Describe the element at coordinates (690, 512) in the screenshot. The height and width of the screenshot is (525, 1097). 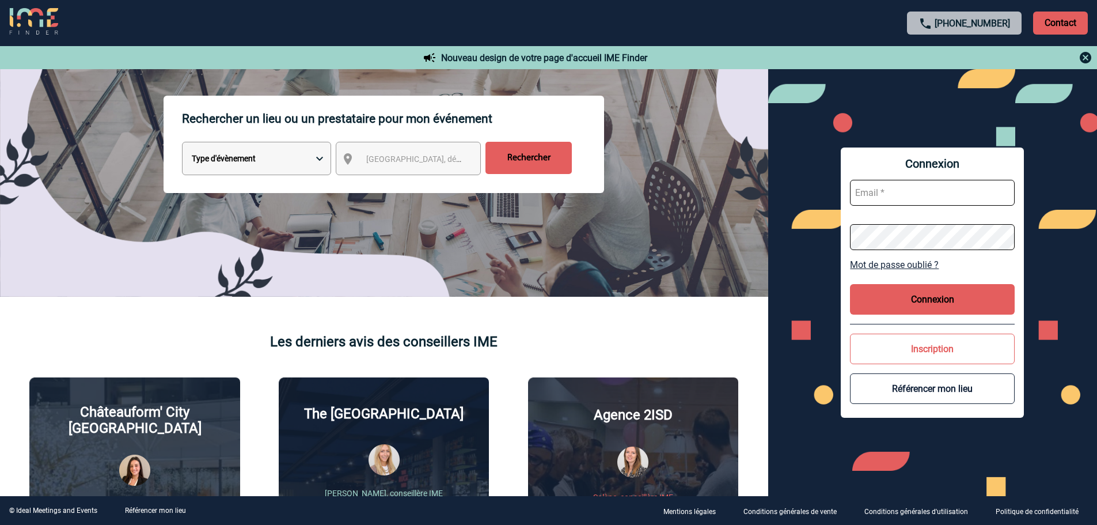
I see `p: Mentions légales` at that location.